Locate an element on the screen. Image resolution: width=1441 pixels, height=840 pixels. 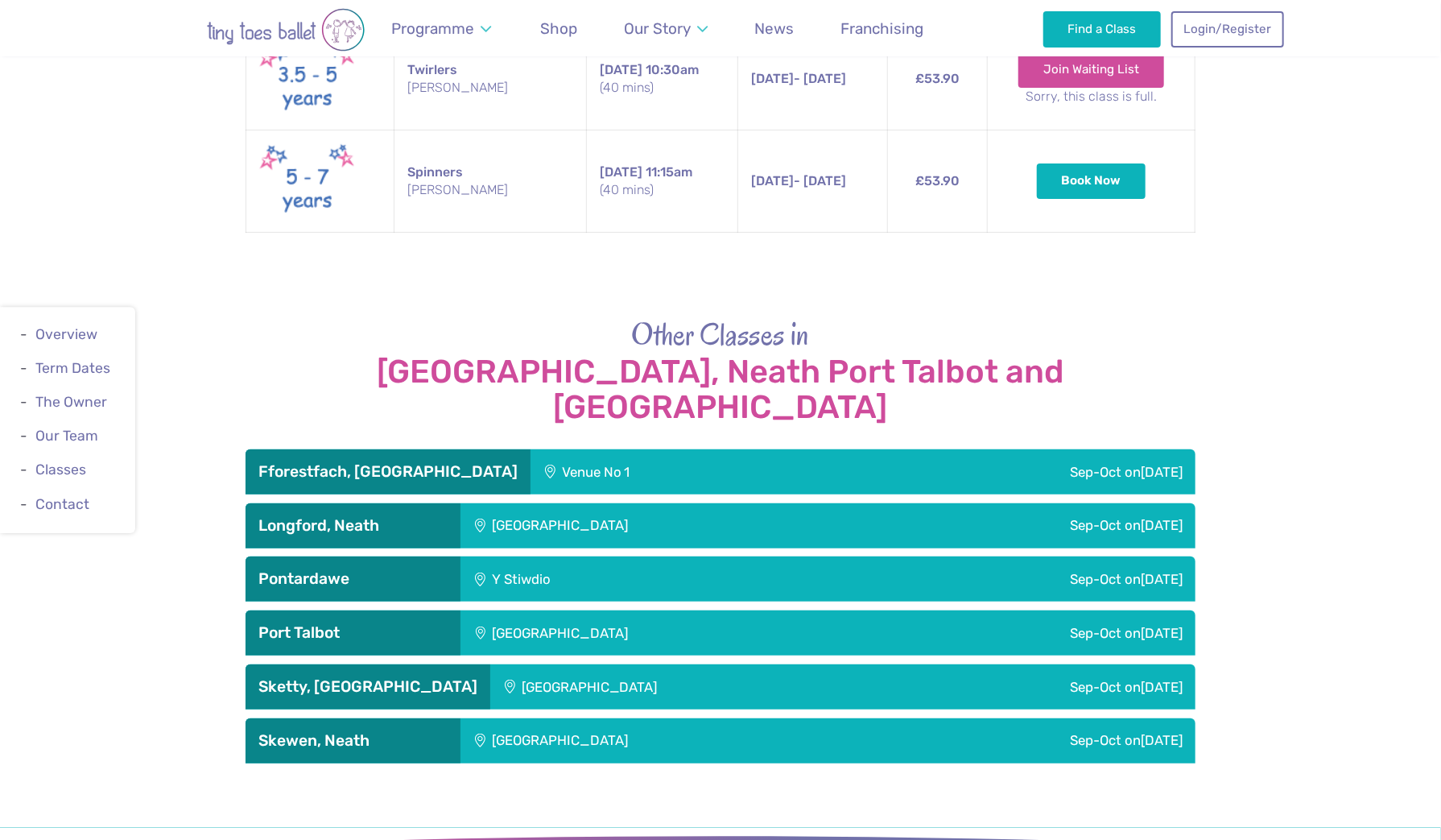
img: tiny toes ballet is located at coordinates (286, 29).